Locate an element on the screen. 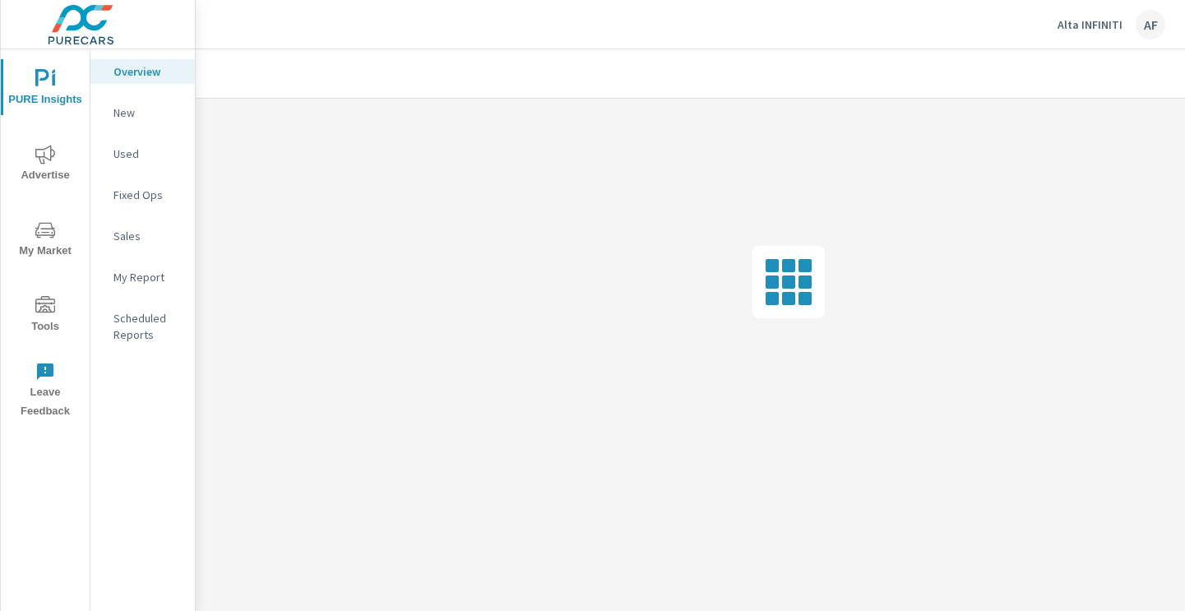 Image resolution: width=1185 pixels, height=611 pixels. p: Overview is located at coordinates (147, 72).